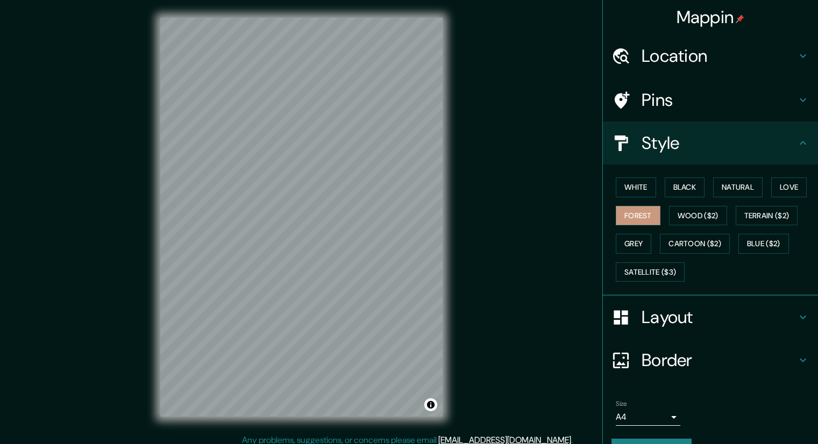  What do you see at coordinates (711, 360) in the screenshot?
I see `div: Border` at bounding box center [711, 360].